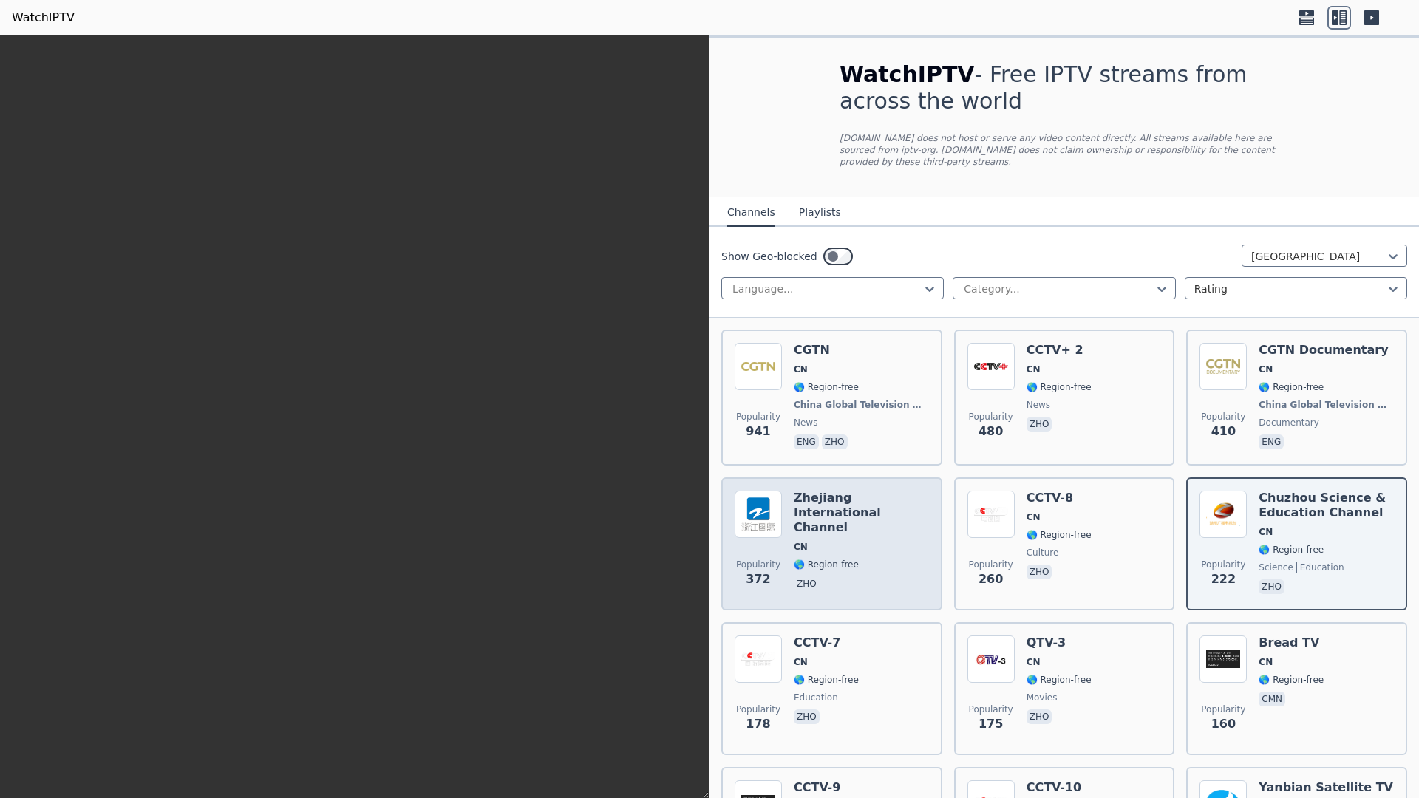 The image size is (1419, 798). Describe the element at coordinates (1223, 579) in the screenshot. I see `span: 222` at that location.